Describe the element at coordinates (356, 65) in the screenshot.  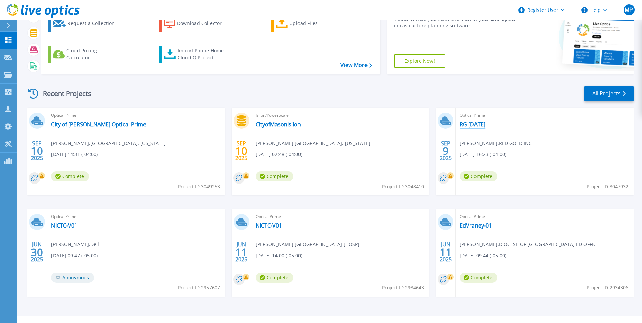
I see `a: View More` at that location.